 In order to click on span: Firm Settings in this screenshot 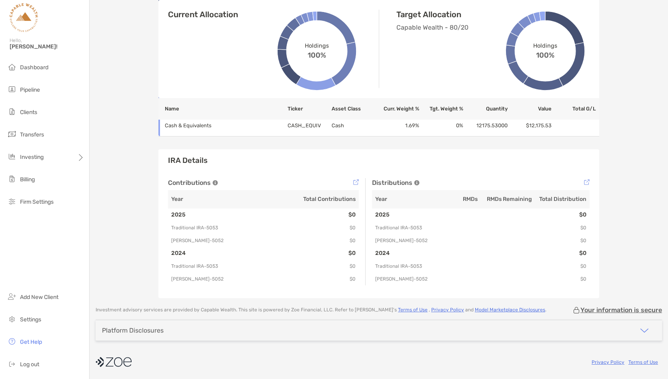, I will do `click(37, 202)`.